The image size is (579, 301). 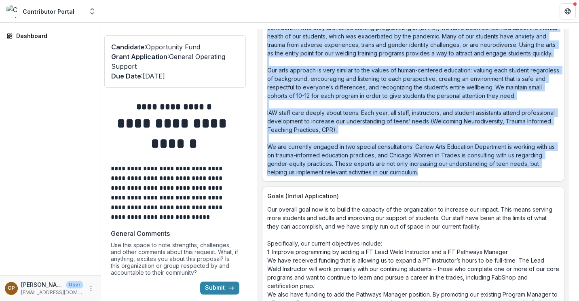 What do you see at coordinates (91, 288) in the screenshot?
I see `button: More` at bounding box center [91, 288].